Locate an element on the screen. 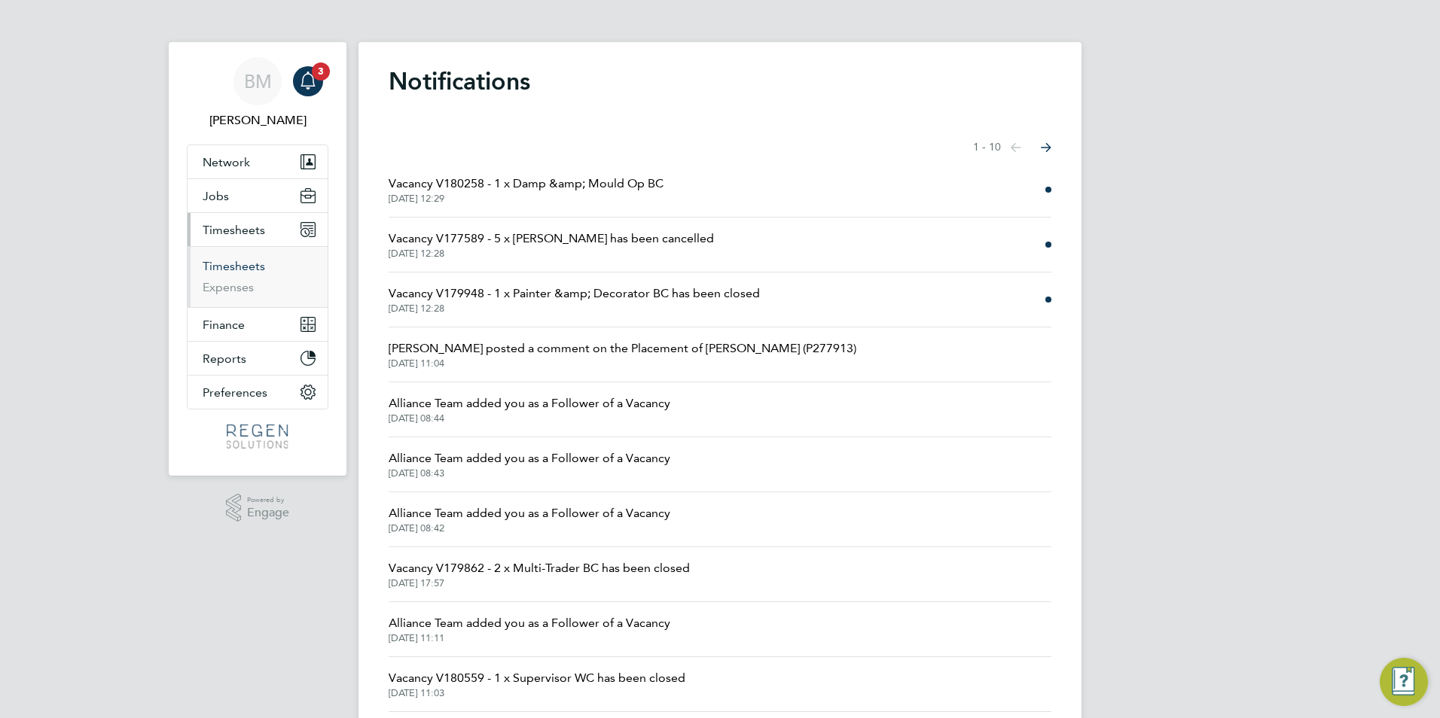  button: Engage Resource Center is located at coordinates (1404, 682).